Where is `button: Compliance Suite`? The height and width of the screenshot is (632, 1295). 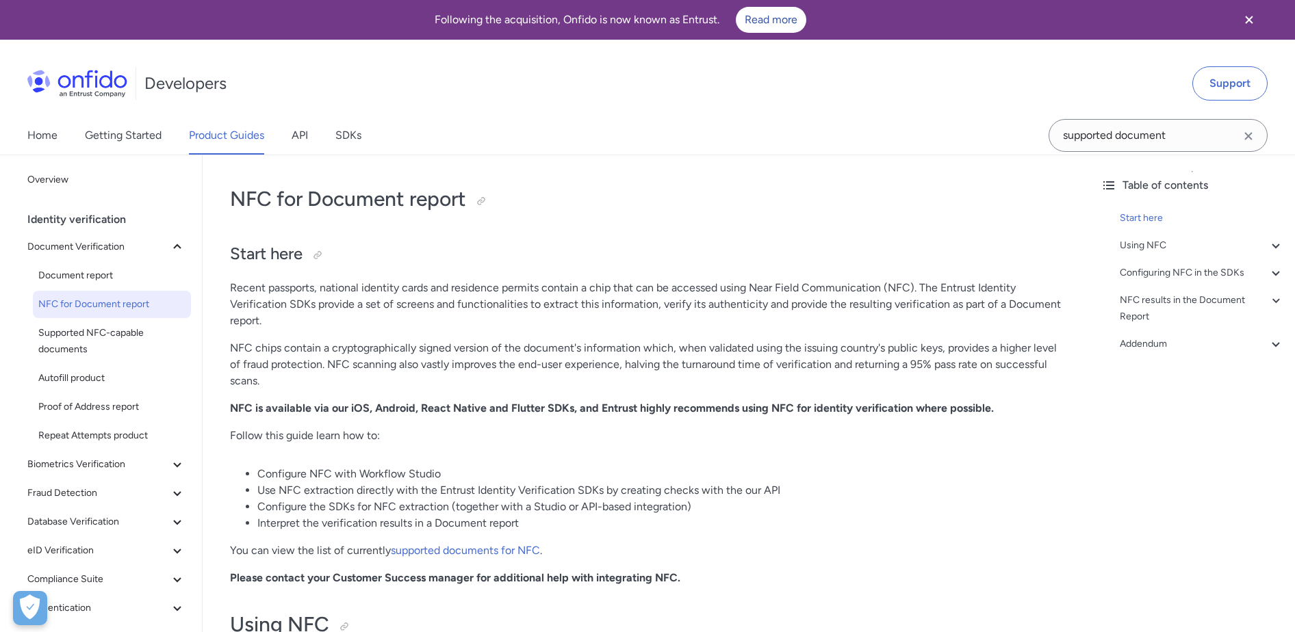
button: Compliance Suite is located at coordinates (106, 580).